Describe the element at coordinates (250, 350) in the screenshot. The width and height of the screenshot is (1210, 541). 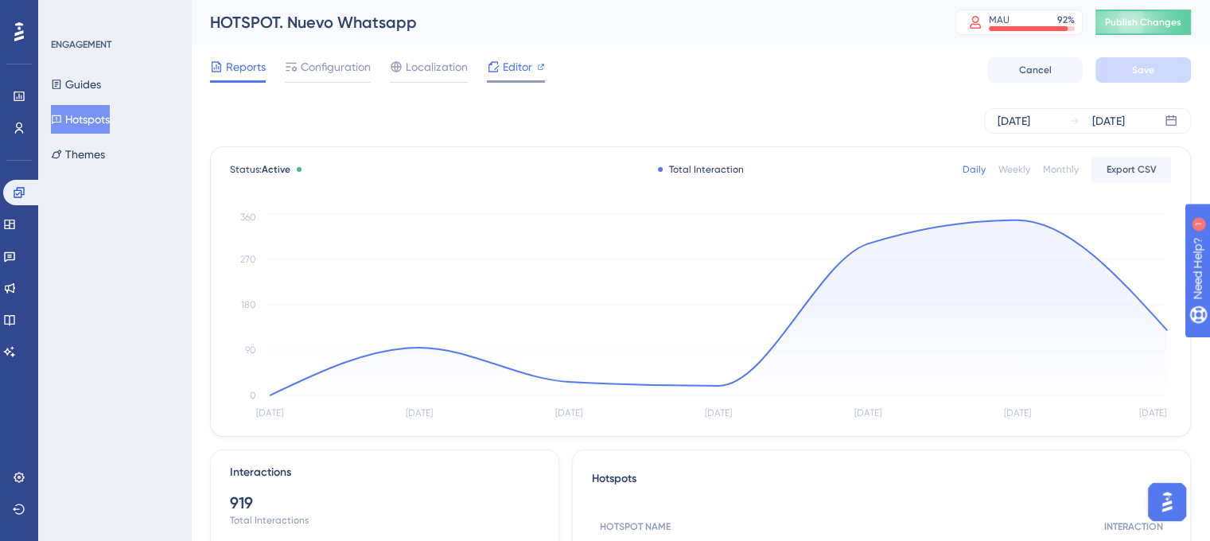
I see `tspan: 90` at that location.